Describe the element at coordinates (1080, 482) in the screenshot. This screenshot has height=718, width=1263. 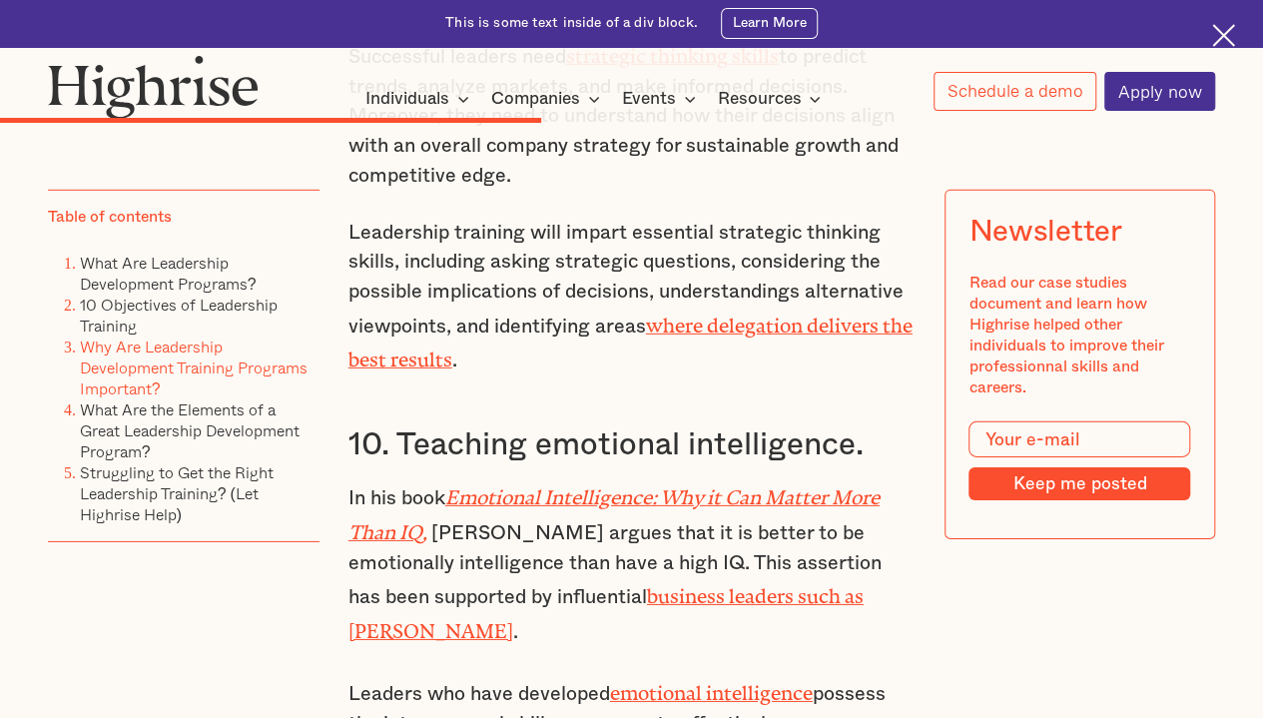
I see `input: Keep me posted` at that location.